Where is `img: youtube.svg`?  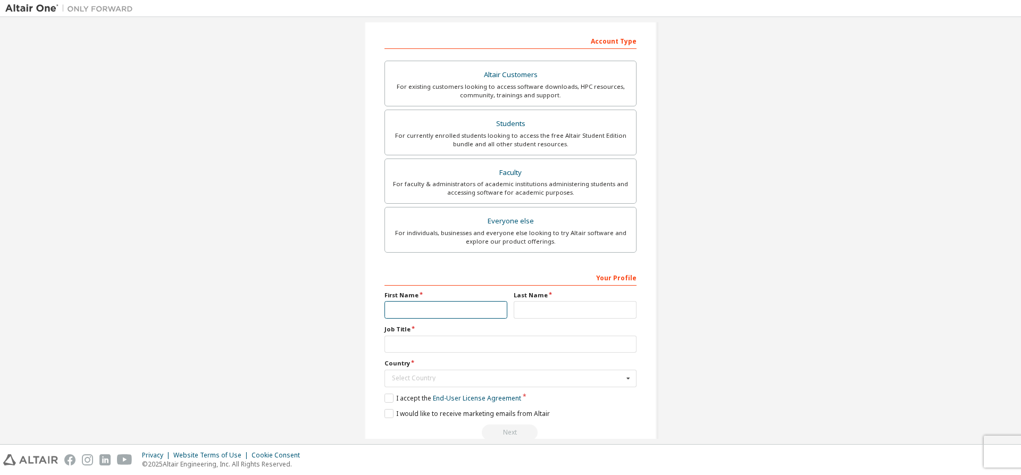 img: youtube.svg is located at coordinates (124, 459).